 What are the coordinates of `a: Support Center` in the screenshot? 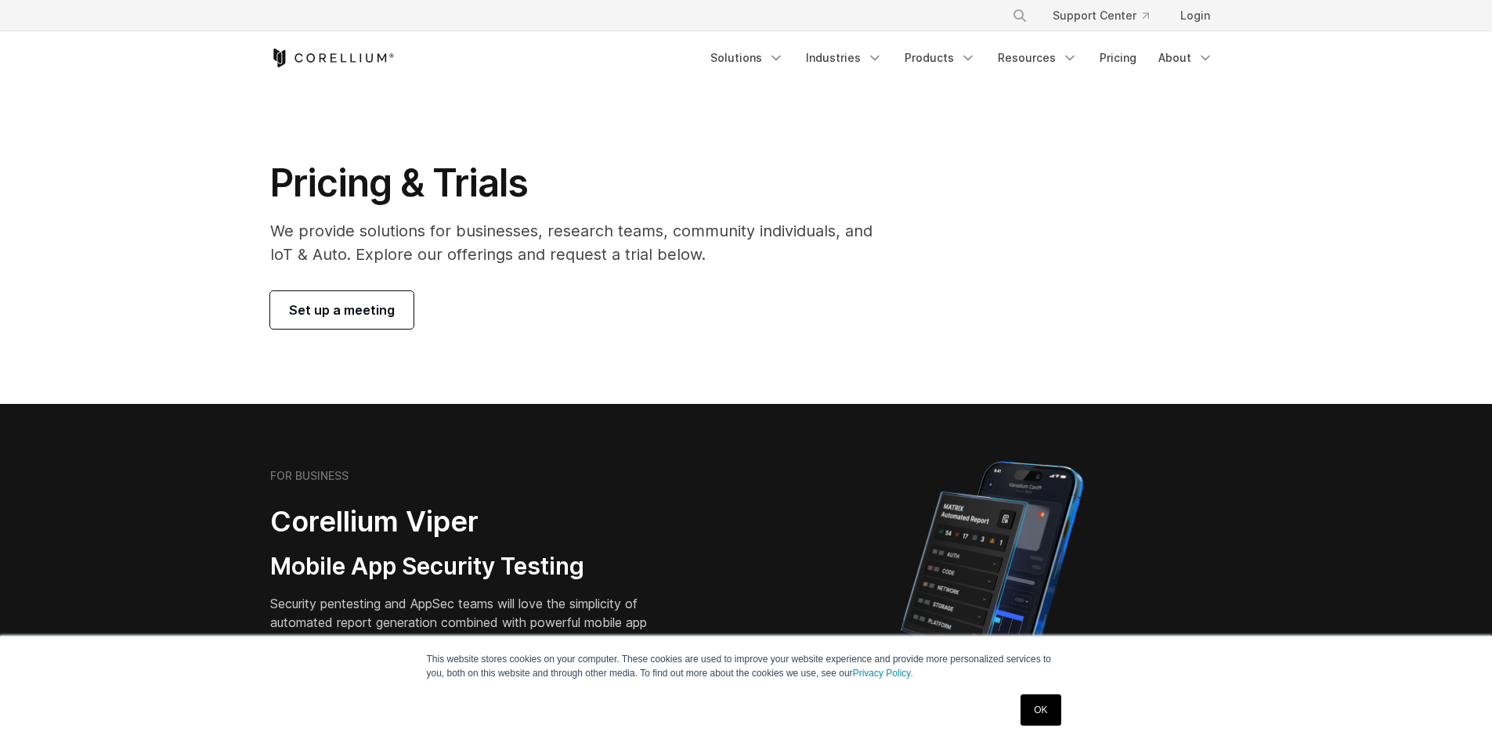 It's located at (1101, 16).